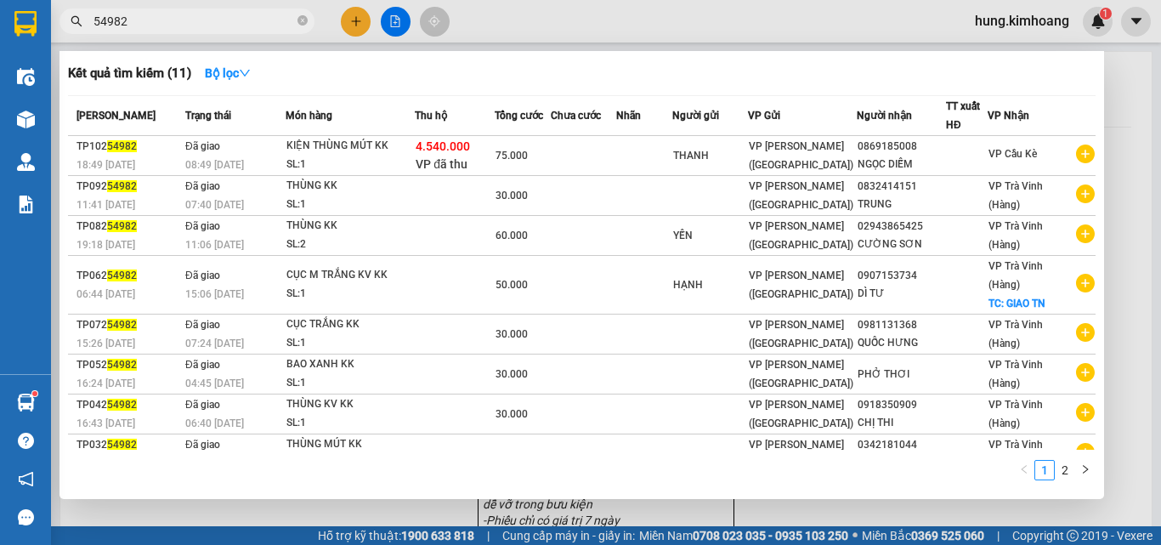  I want to click on div: phượng, so click(710, 454).